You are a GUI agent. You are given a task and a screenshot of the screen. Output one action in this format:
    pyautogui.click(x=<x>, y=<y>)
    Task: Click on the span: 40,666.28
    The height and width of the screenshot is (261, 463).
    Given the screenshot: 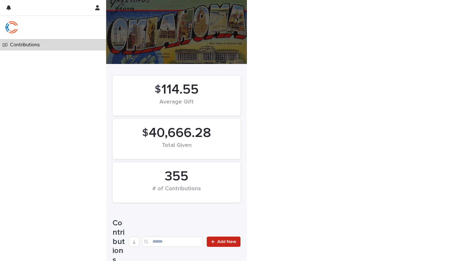 What is the action you would take?
    pyautogui.click(x=180, y=133)
    